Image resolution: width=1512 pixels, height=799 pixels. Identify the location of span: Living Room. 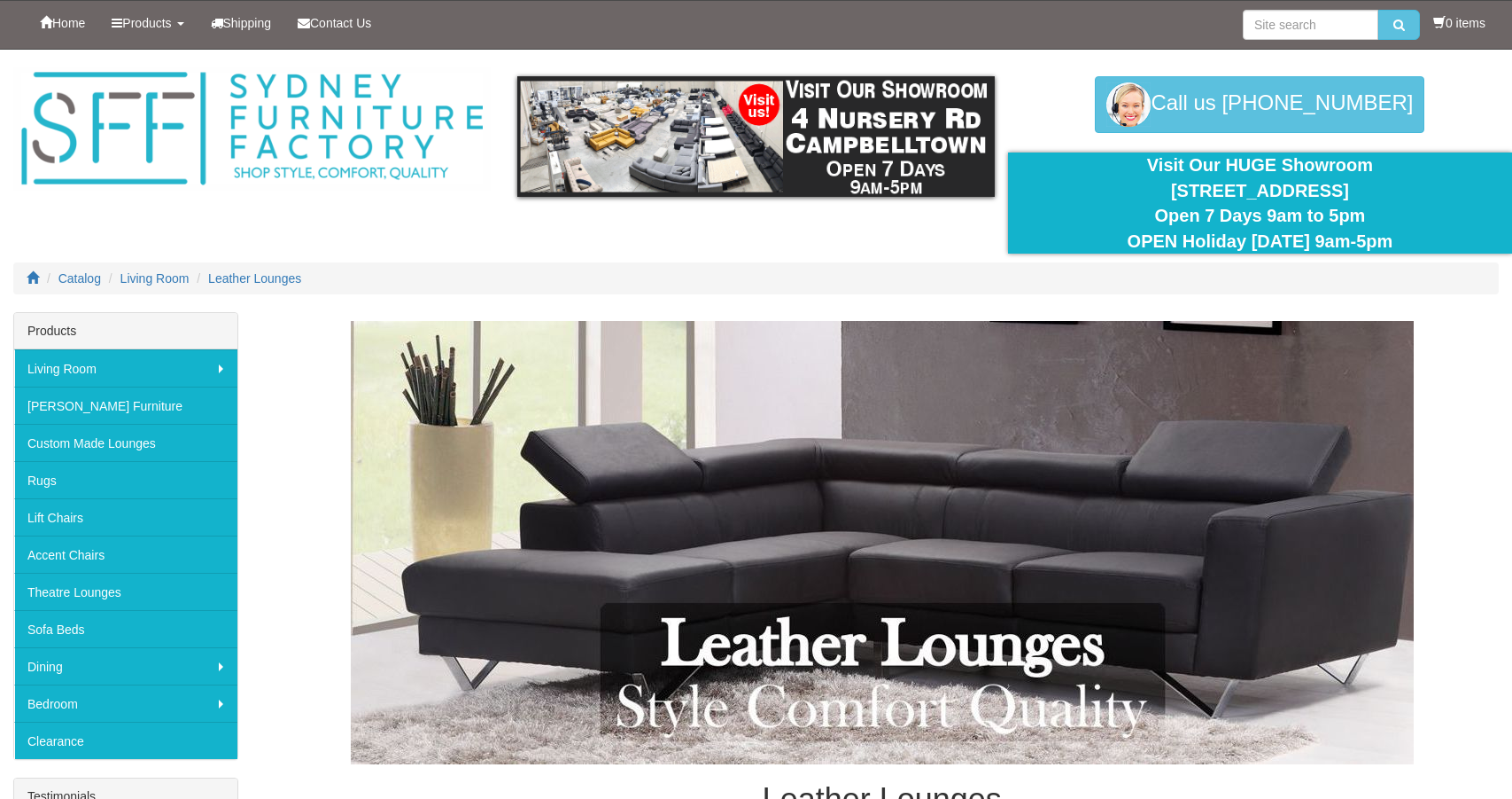
(155, 279).